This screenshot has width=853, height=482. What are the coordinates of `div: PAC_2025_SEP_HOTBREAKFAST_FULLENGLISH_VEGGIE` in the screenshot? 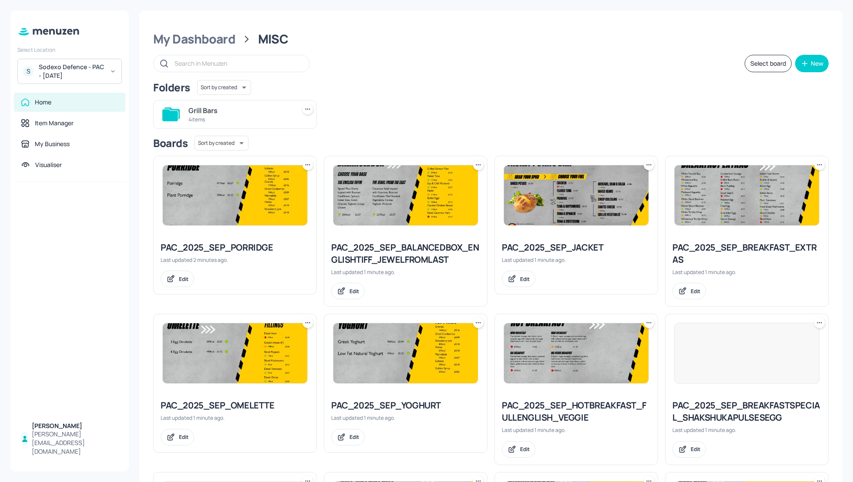 It's located at (576, 412).